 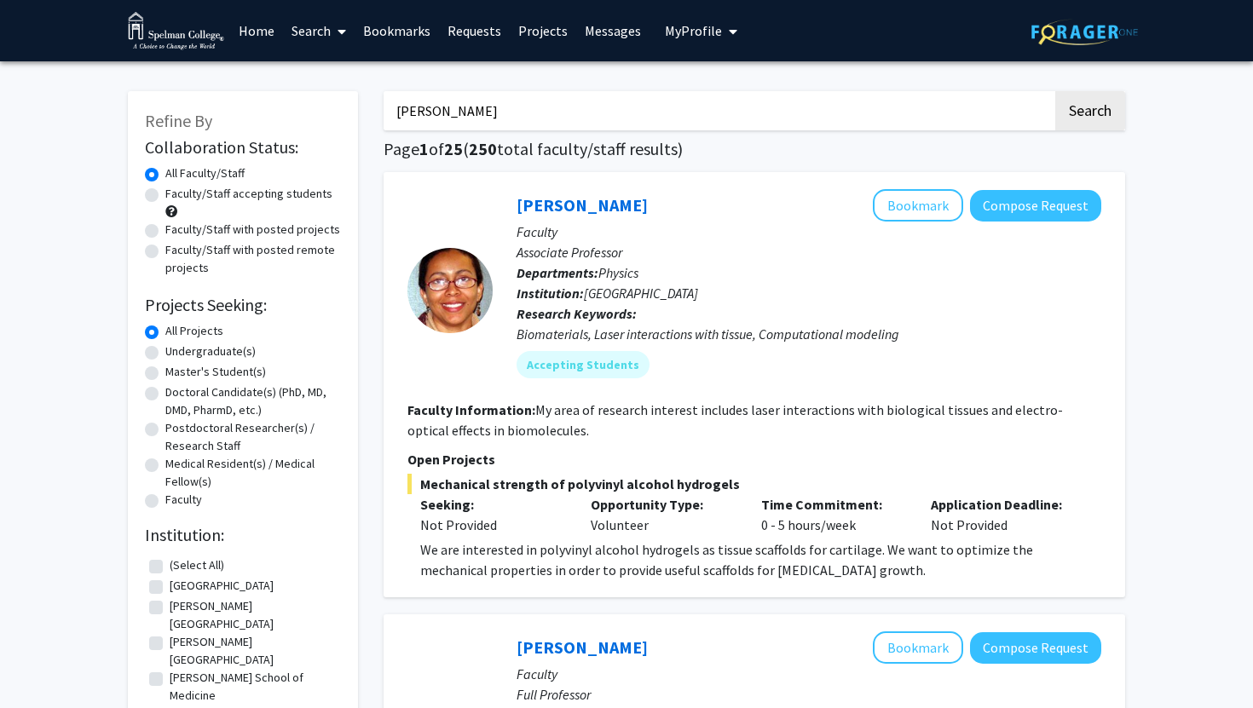 What do you see at coordinates (471, 410) in the screenshot?
I see `b: Faculty Information:` at bounding box center [471, 410].